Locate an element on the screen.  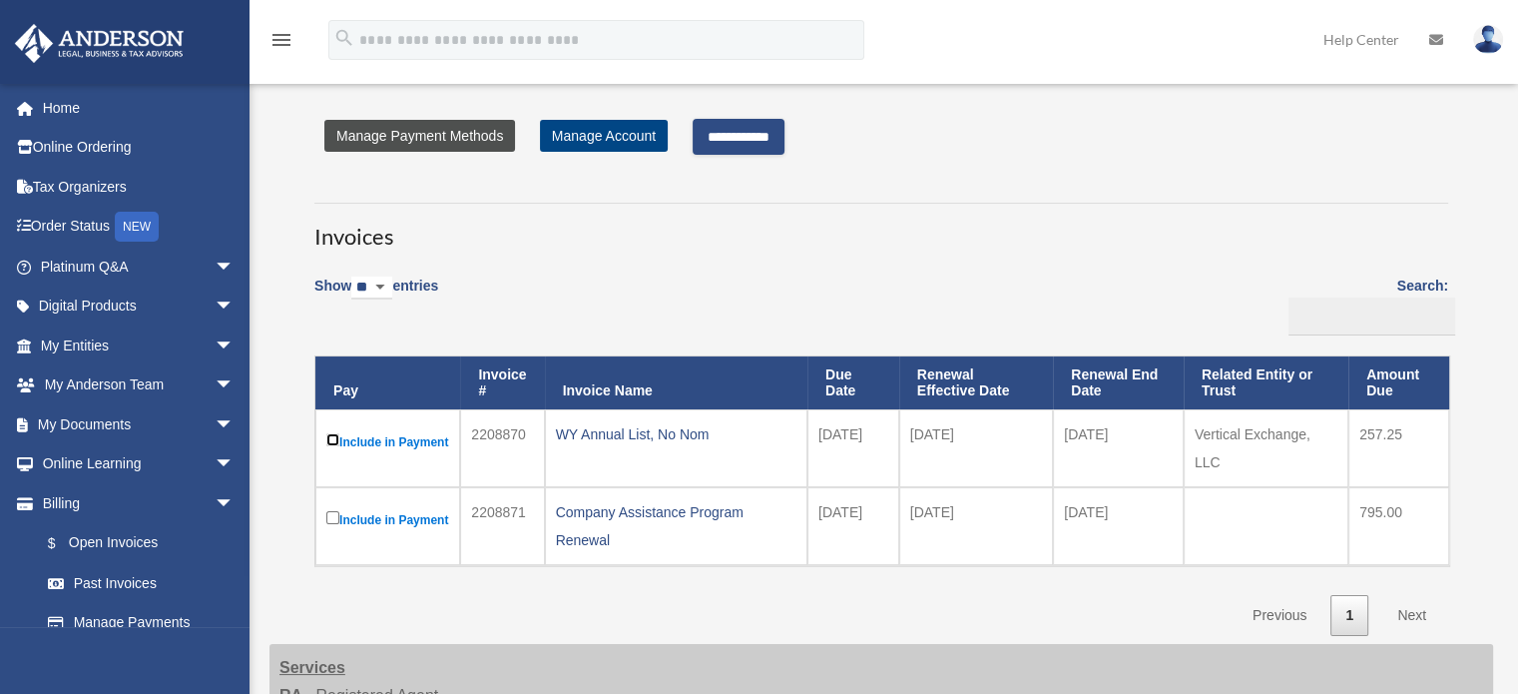
th: Due Date: activate to sort column ascending is located at coordinates (853, 383).